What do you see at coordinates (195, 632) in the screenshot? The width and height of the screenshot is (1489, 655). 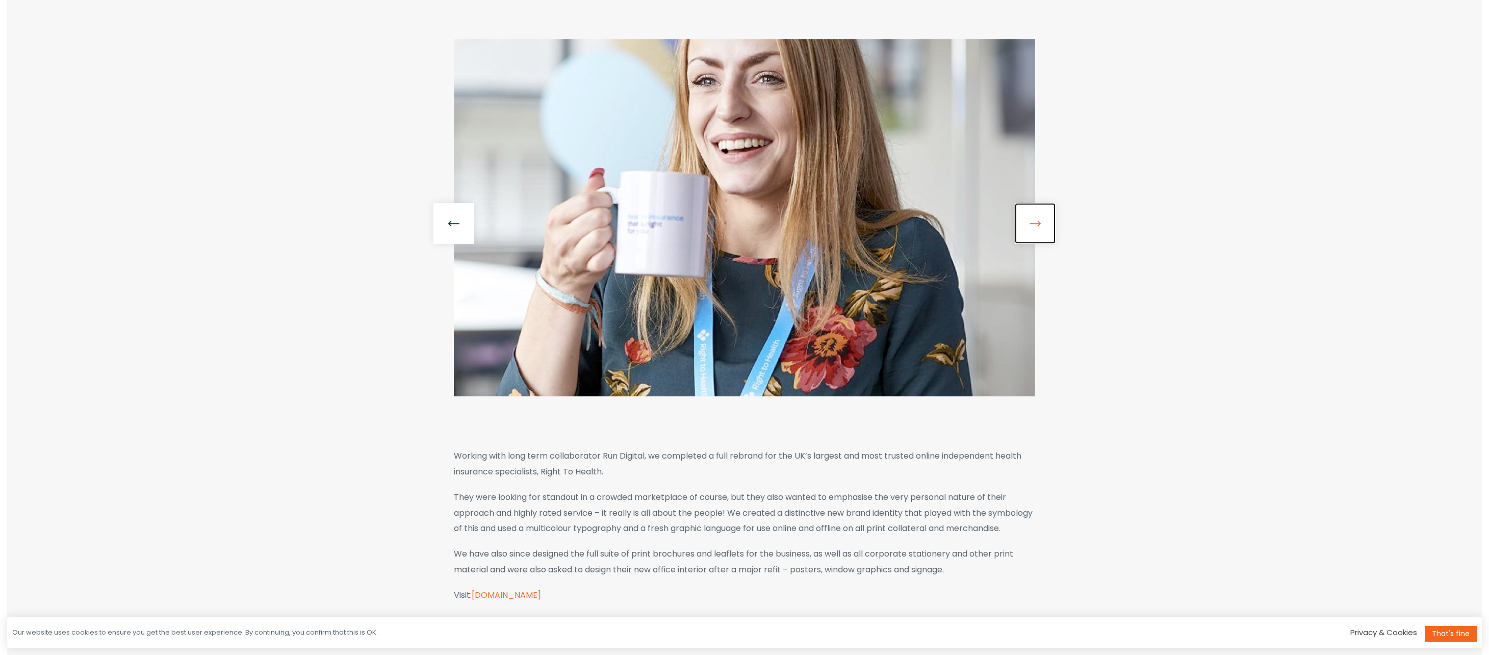 I see `div: Our website uses cookies to ensure you get the best user experience. By continuing, you confirm t...` at bounding box center [195, 632].